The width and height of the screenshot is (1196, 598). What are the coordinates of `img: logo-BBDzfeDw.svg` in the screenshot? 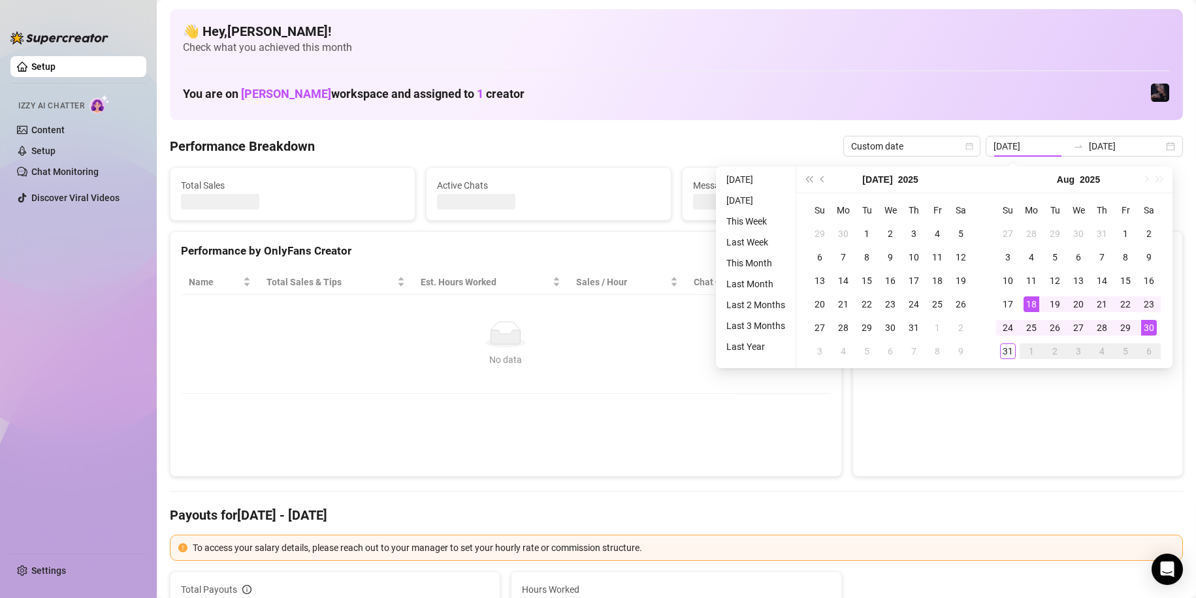 It's located at (59, 38).